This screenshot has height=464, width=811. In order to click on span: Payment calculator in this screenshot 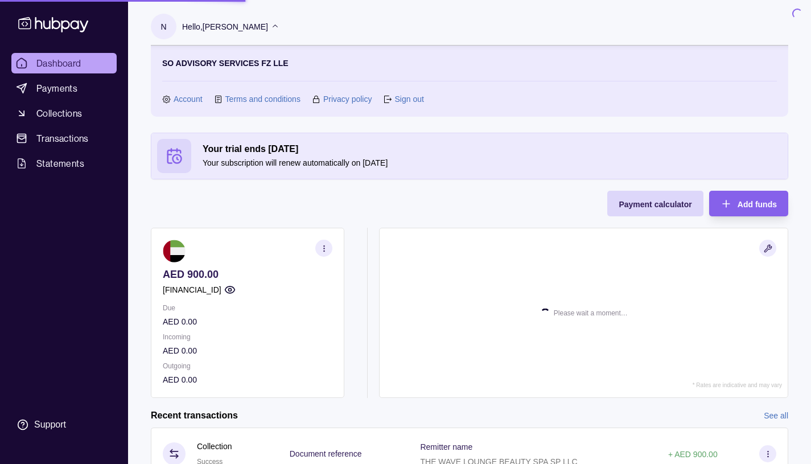, I will do `click(655, 204)`.